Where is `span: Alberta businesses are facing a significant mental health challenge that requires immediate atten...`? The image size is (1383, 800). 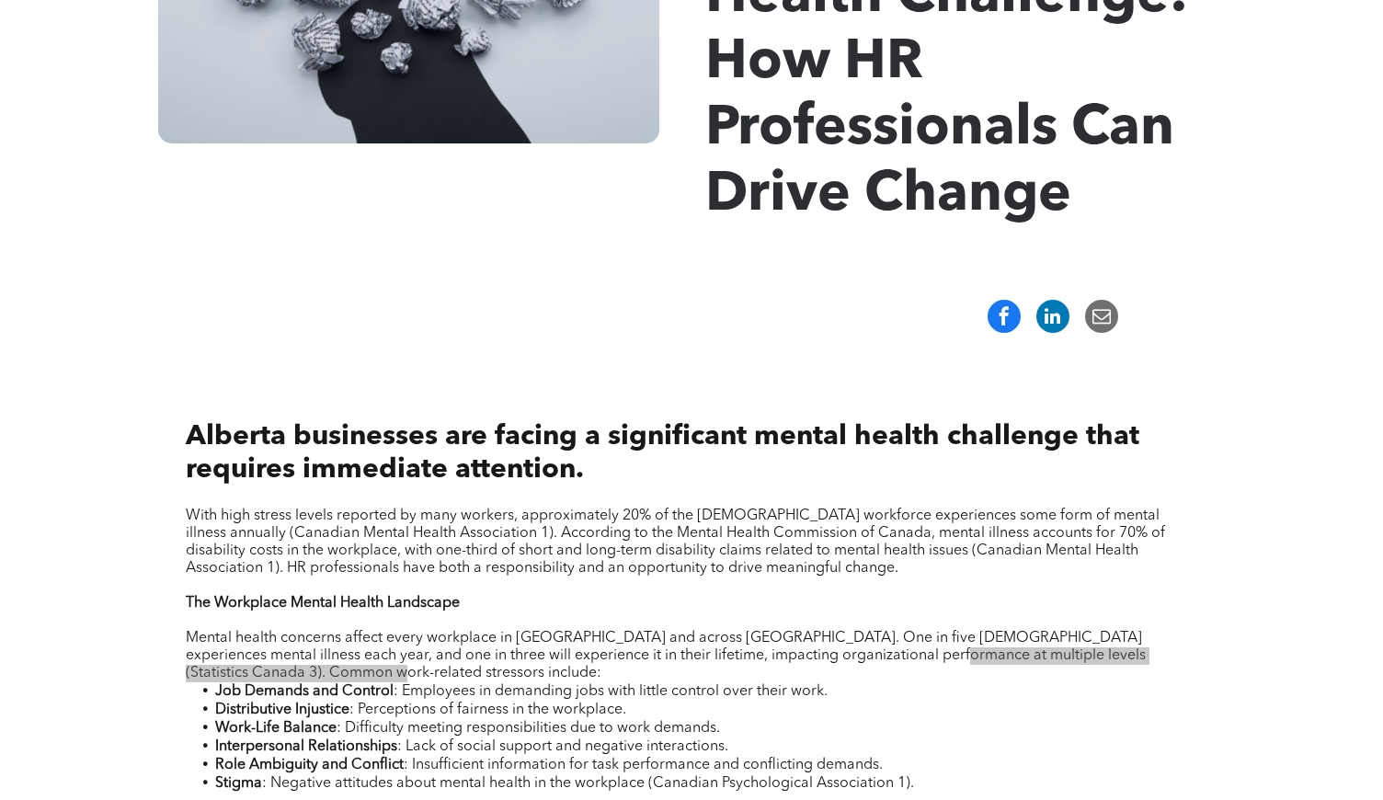
span: Alberta businesses are facing a significant mental health challenge that requires immediate atten... is located at coordinates (662, 453).